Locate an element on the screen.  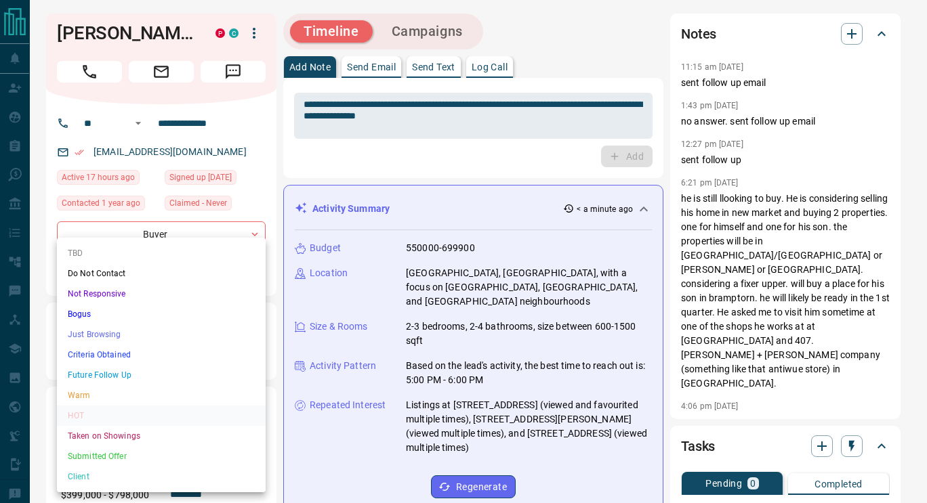
li: Future Follow Up is located at coordinates (161, 375).